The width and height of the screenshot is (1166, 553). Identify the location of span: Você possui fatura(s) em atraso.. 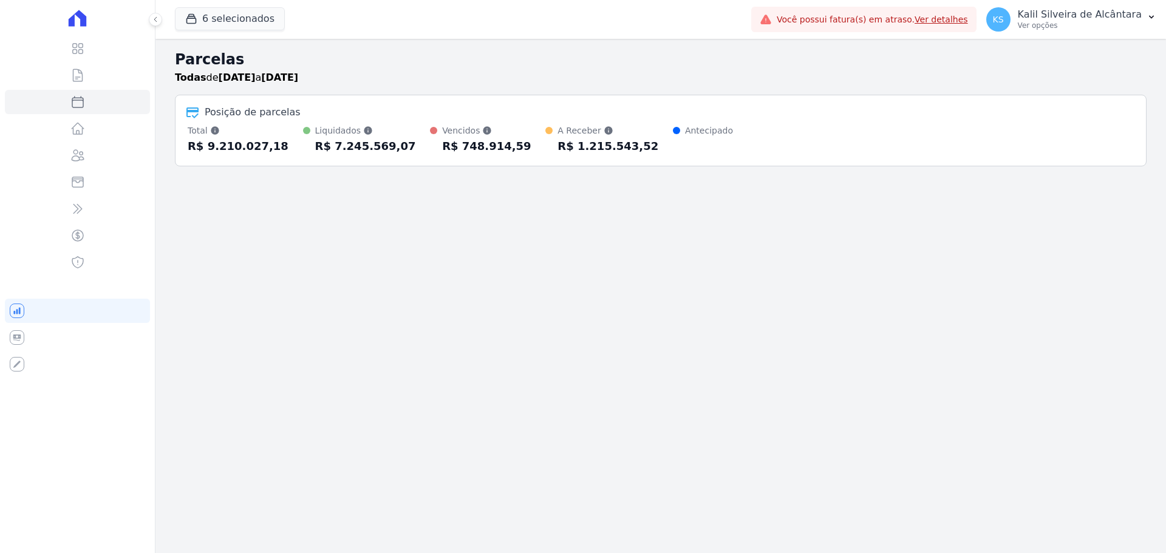
(872, 19).